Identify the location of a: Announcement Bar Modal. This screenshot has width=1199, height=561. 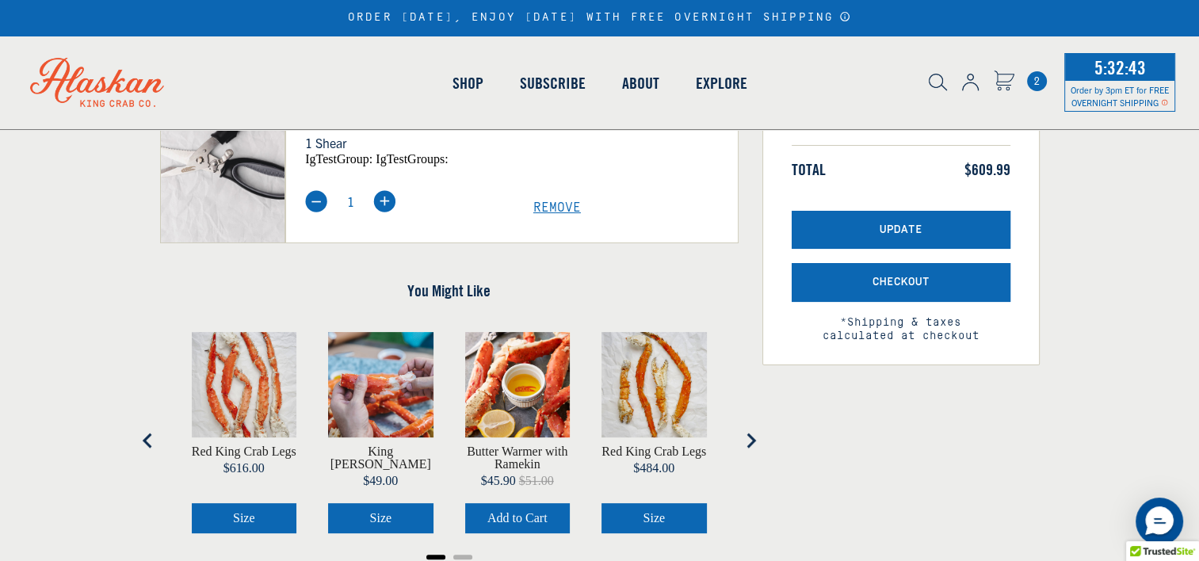
(845, 17).